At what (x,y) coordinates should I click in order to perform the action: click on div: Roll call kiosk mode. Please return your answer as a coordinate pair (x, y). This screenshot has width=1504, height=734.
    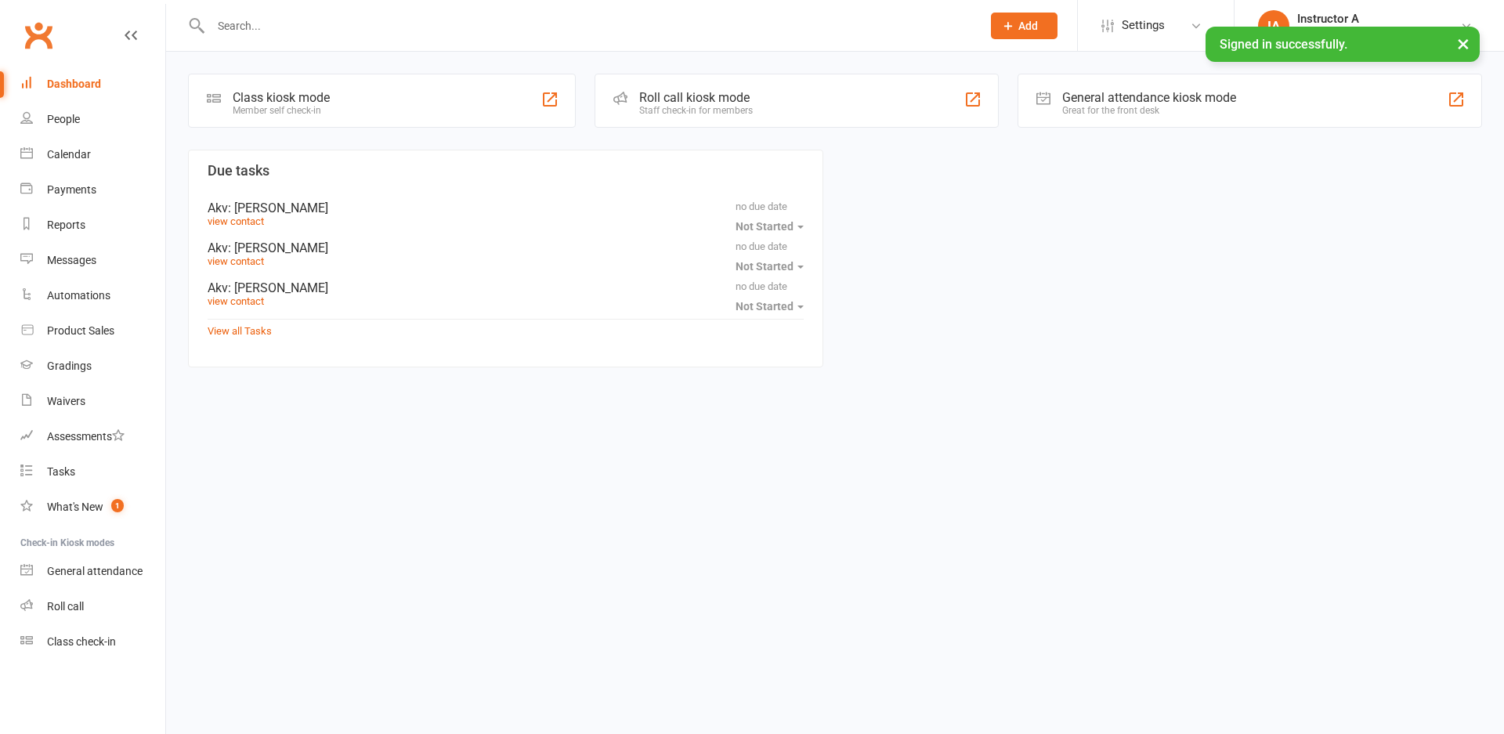
    Looking at the image, I should click on (696, 97).